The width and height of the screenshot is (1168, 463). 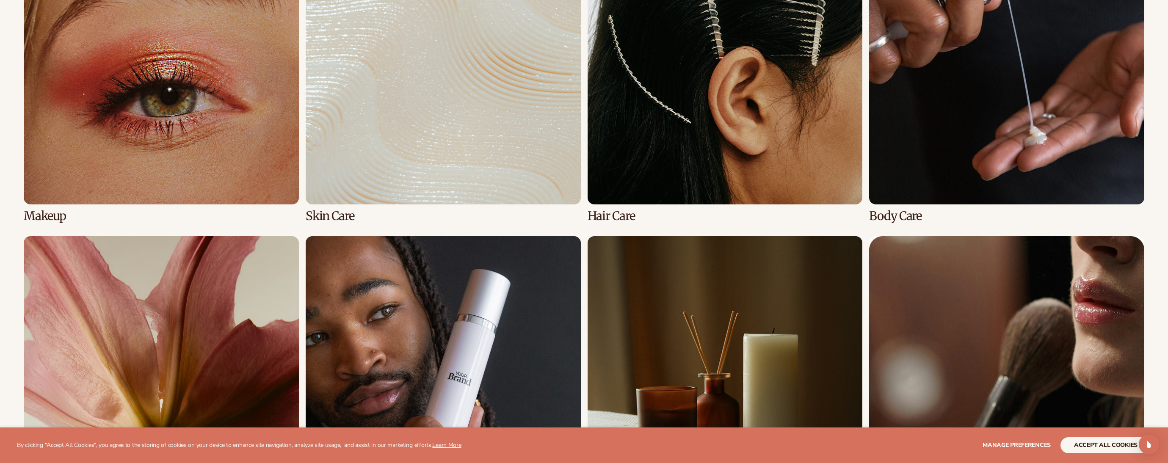 What do you see at coordinates (1017, 445) in the screenshot?
I see `span: Manage preferences` at bounding box center [1017, 445].